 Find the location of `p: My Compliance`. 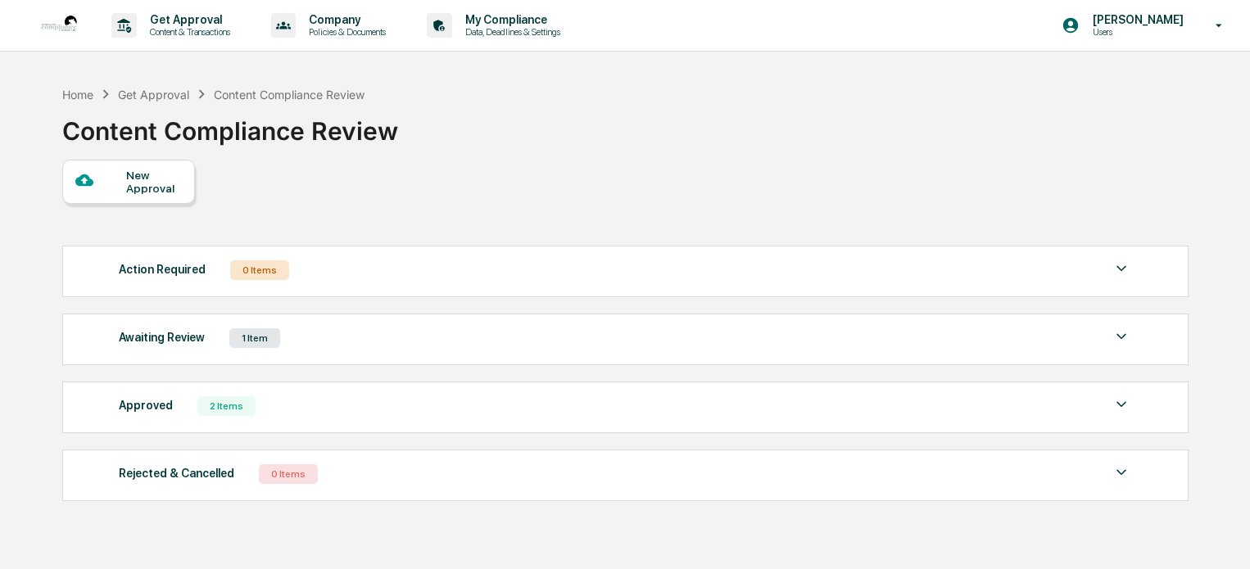

p: My Compliance is located at coordinates (510, 20).